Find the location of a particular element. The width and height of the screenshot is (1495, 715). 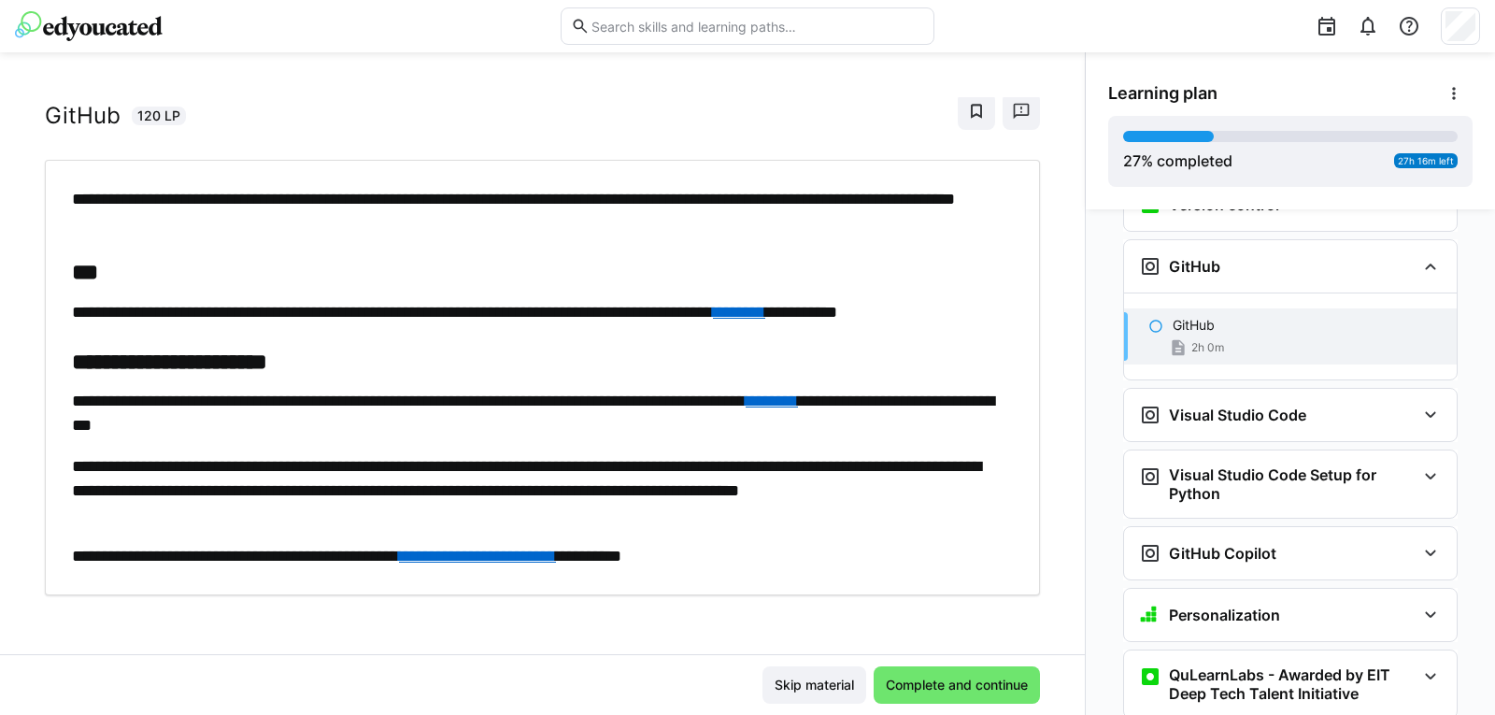

div: % completed is located at coordinates (1177, 161).